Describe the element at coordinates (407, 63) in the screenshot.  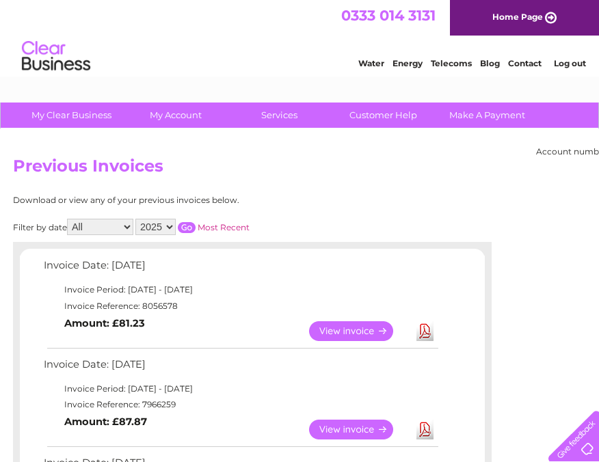
I see `a: Energy` at that location.